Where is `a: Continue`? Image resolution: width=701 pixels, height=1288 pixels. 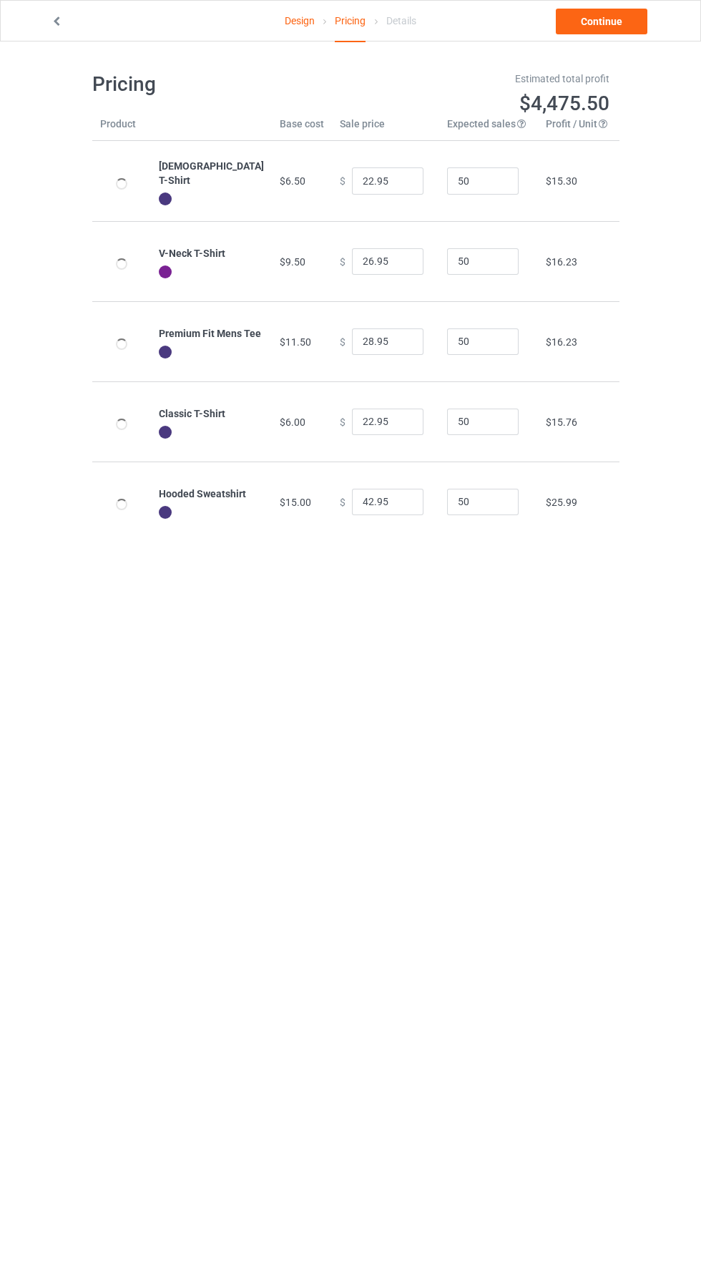 a: Continue is located at coordinates (602, 21).